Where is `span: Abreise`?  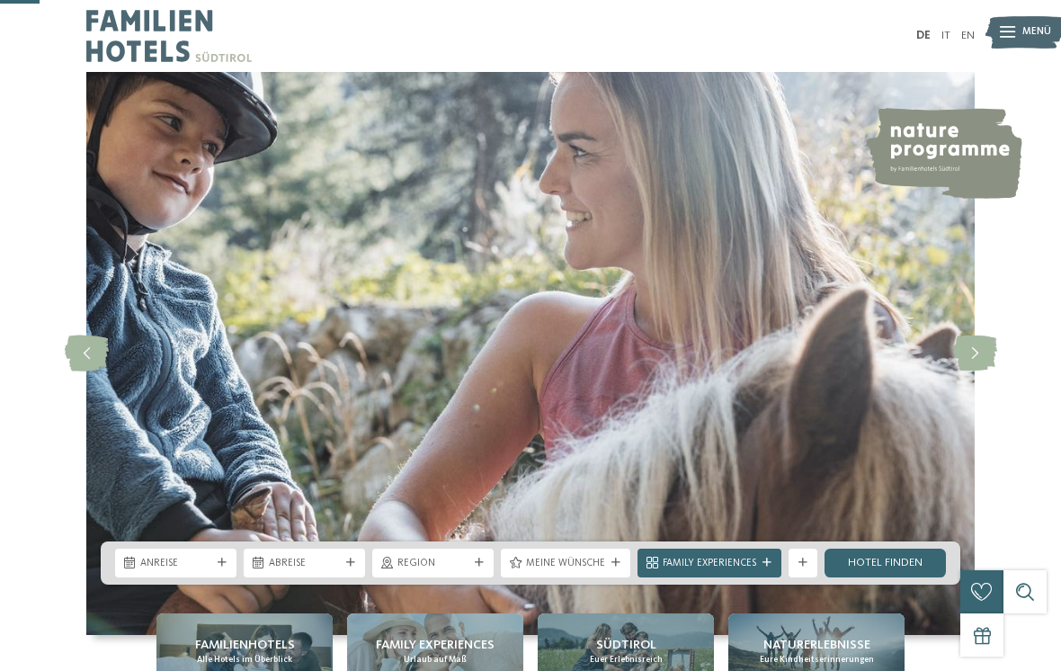
span: Abreise is located at coordinates (304, 564).